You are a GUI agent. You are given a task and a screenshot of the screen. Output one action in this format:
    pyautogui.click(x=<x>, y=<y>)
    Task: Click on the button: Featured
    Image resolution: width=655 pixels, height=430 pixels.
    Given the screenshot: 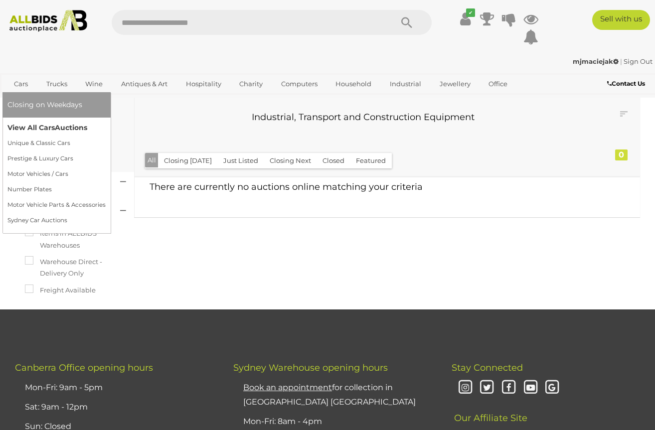 What is the action you would take?
    pyautogui.click(x=371, y=160)
    